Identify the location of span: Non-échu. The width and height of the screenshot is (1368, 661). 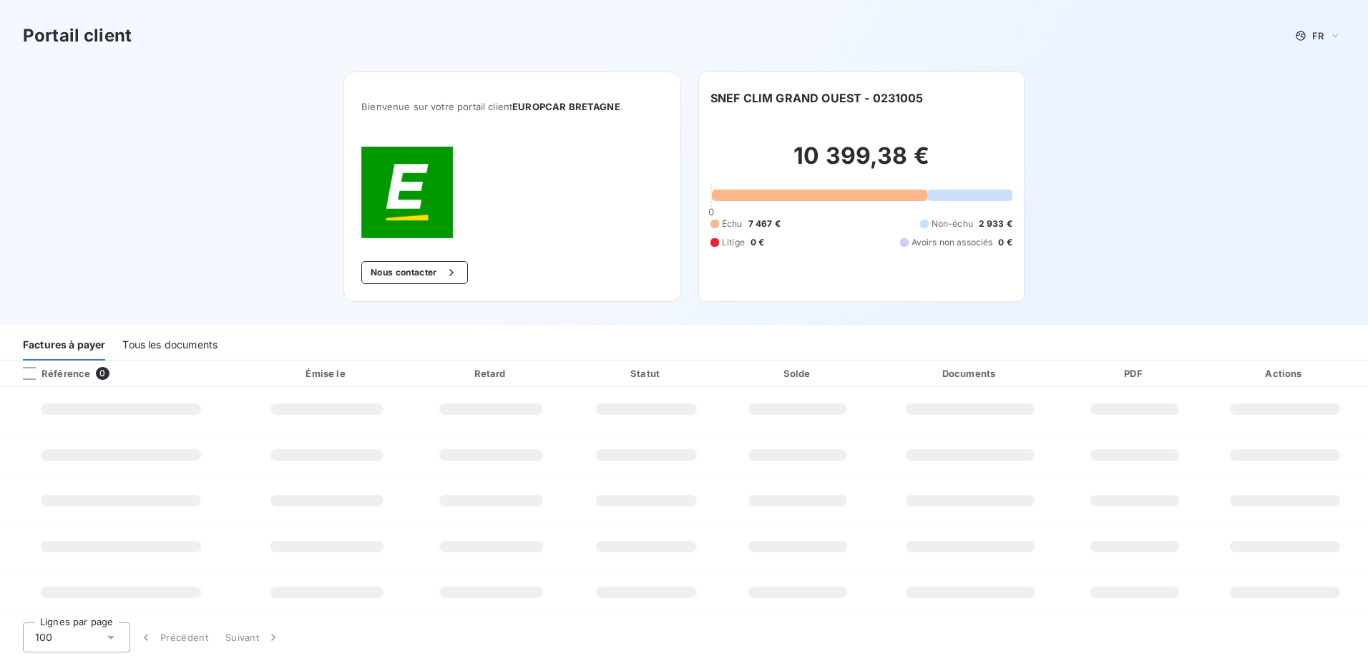
(952, 224).